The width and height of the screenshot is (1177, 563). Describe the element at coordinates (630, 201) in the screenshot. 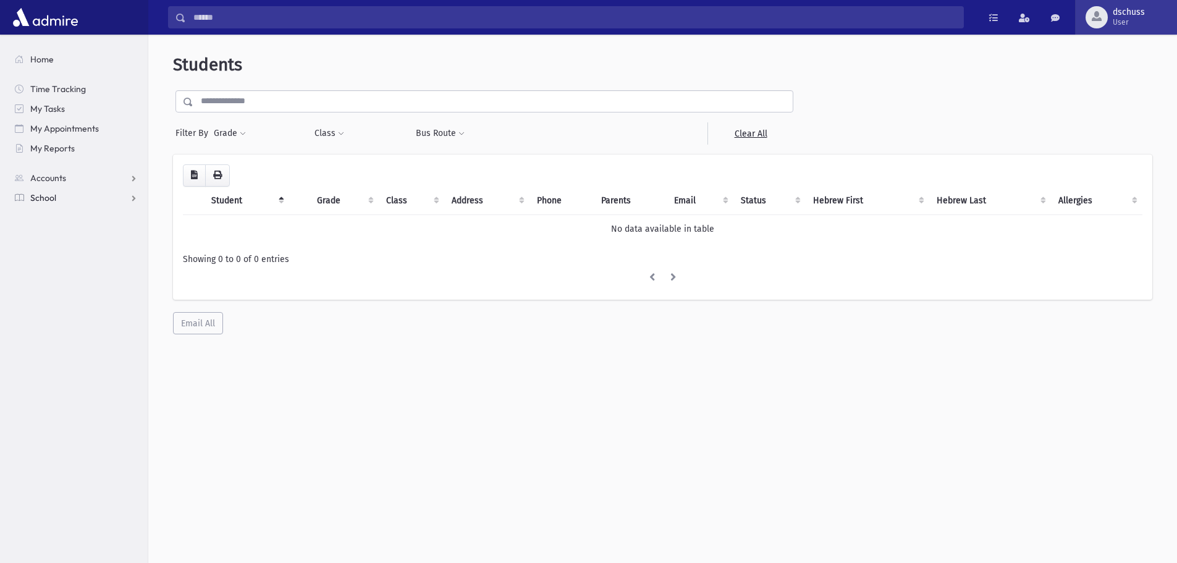

I see `th: Parents` at that location.